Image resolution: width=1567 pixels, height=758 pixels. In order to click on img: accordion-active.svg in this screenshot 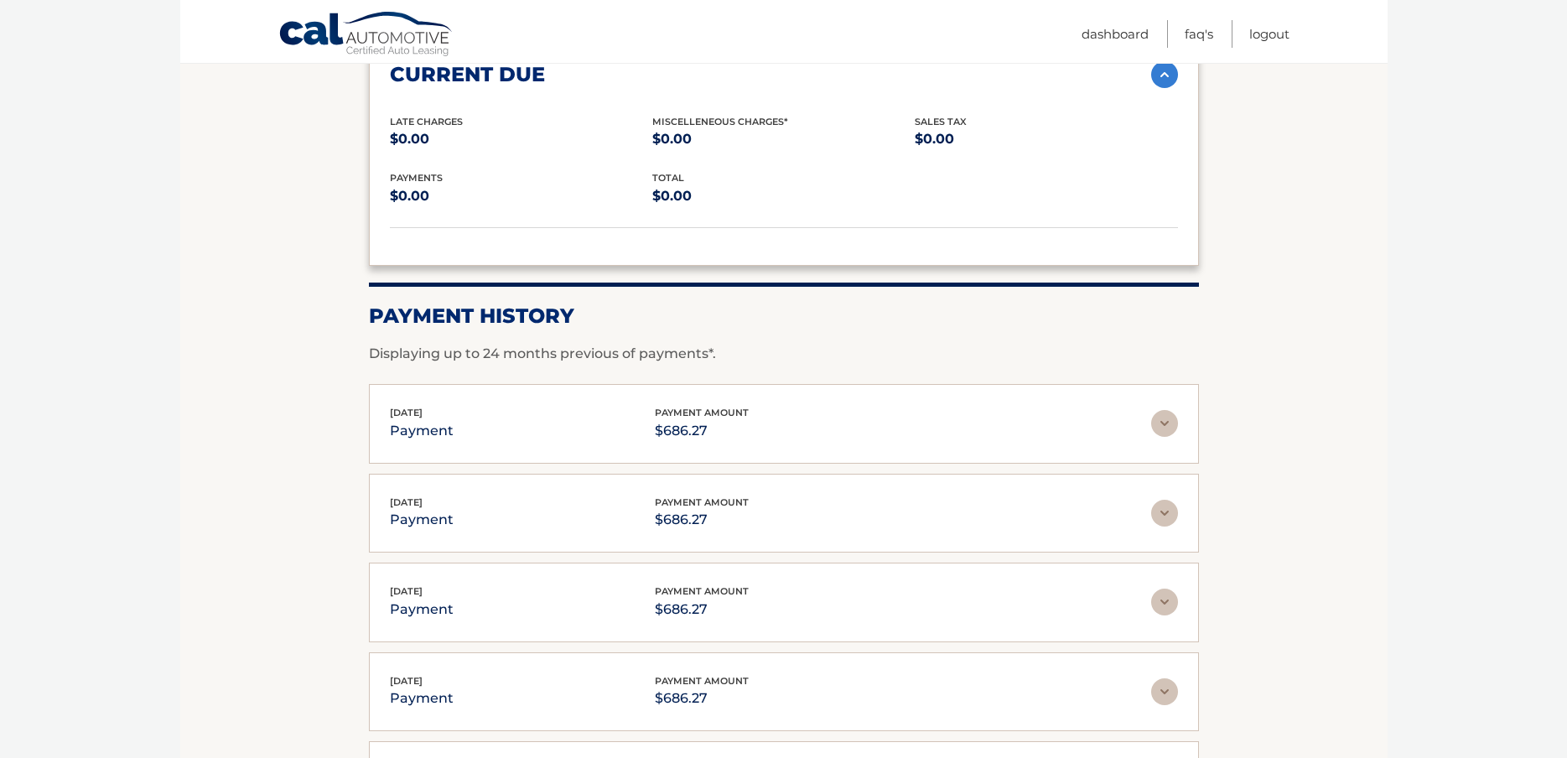, I will do `click(1164, 75)`.